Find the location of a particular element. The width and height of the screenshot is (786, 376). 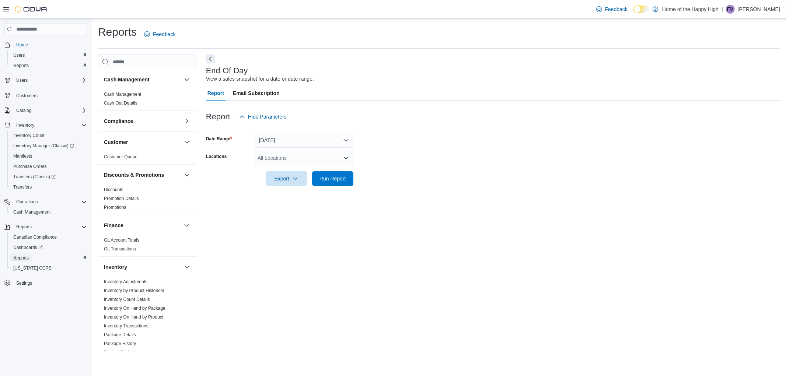

button: Finance is located at coordinates (142, 226).